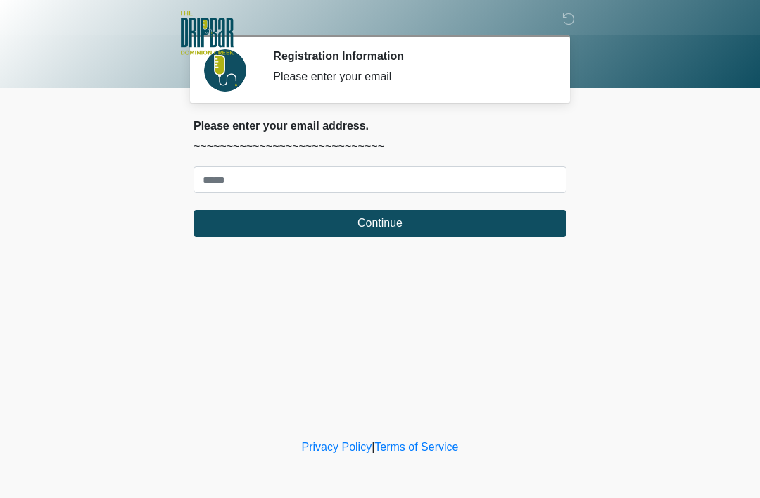 This screenshot has width=760, height=498. I want to click on a: Privacy Policy, so click(337, 446).